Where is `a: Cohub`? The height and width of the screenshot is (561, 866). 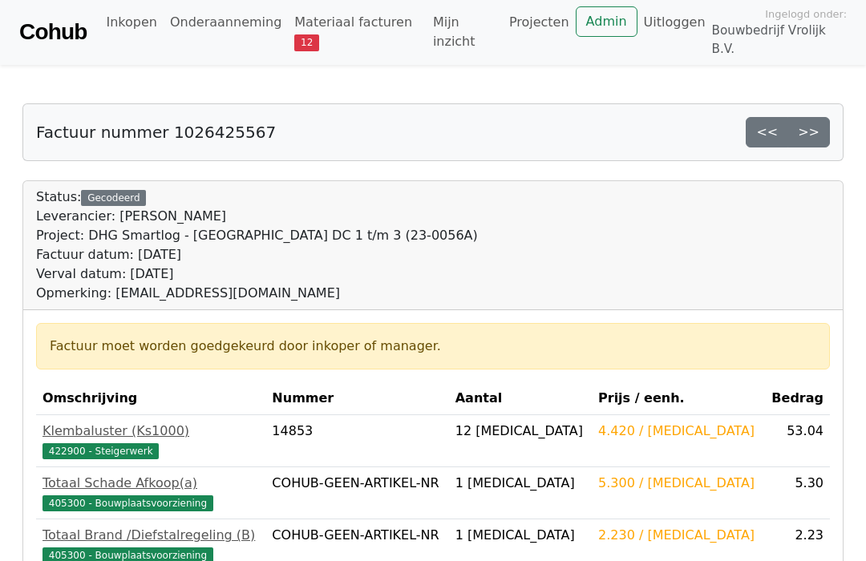
a: Cohub is located at coordinates (53, 32).